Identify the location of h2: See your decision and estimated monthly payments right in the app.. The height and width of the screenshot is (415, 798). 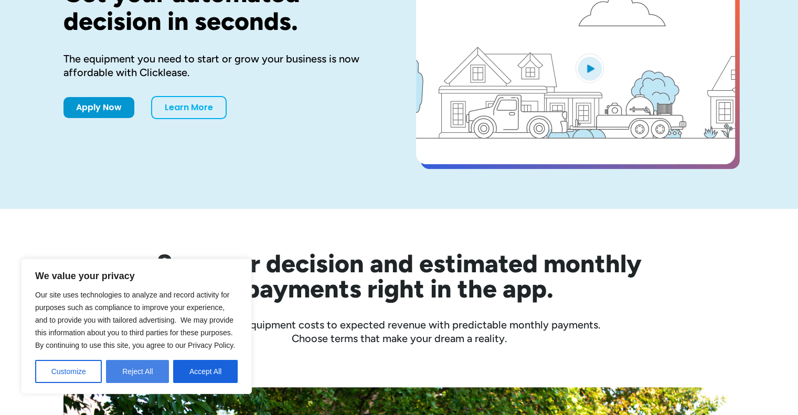
(399, 276).